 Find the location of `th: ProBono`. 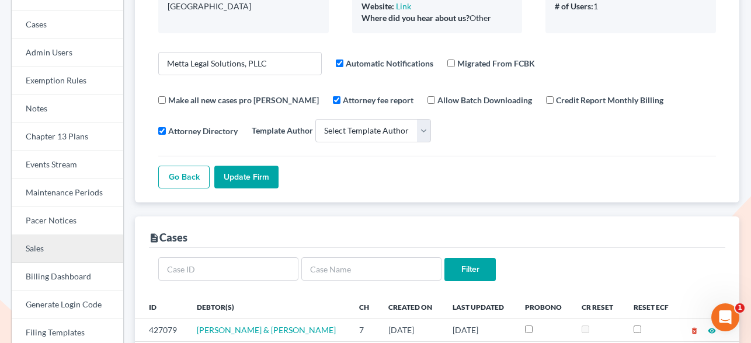

th: ProBono is located at coordinates (544, 307).